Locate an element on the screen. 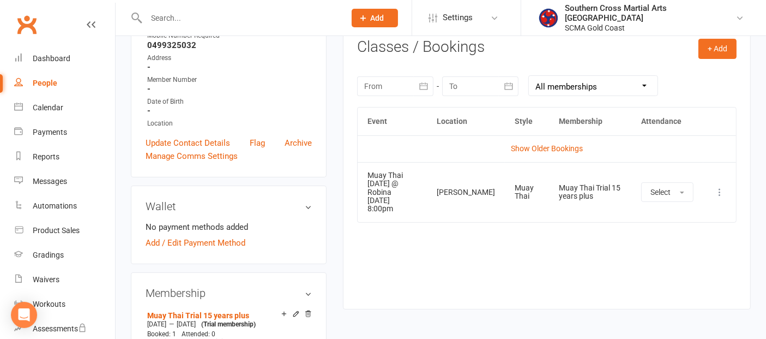 This screenshot has width=766, height=339. h3: Wallet is located at coordinates (228, 206).